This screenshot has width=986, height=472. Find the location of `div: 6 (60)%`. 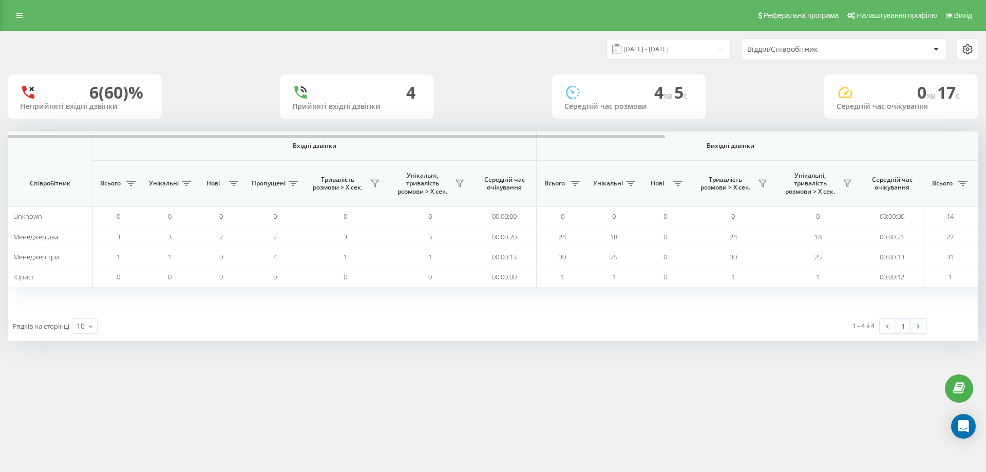

div: 6 (60)% is located at coordinates (116, 92).